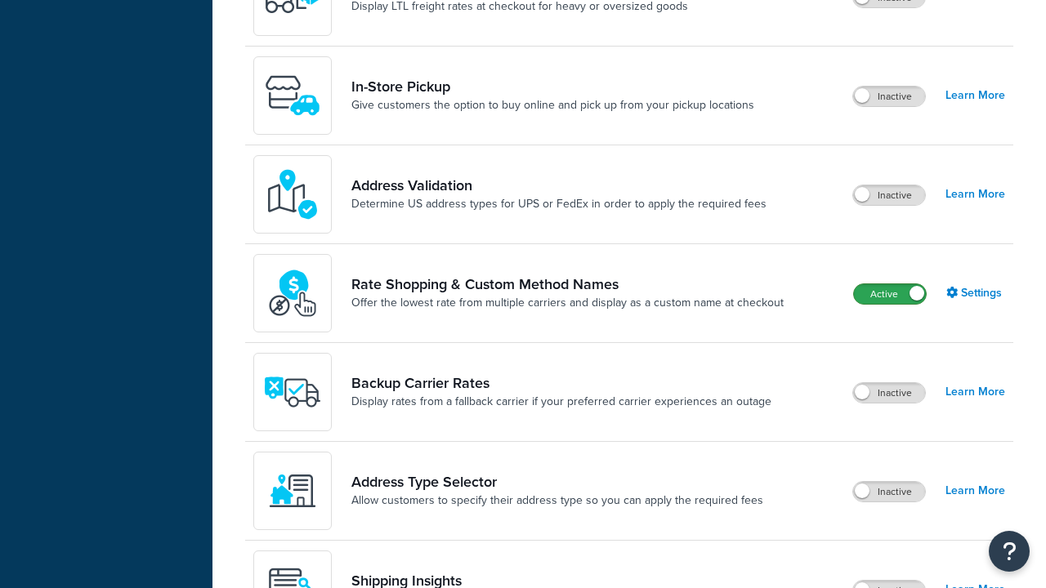 The width and height of the screenshot is (1046, 588). What do you see at coordinates (552, 105) in the screenshot?
I see `a: Give customers the option to buy online and pick up from your pickup locations` at bounding box center [552, 105].